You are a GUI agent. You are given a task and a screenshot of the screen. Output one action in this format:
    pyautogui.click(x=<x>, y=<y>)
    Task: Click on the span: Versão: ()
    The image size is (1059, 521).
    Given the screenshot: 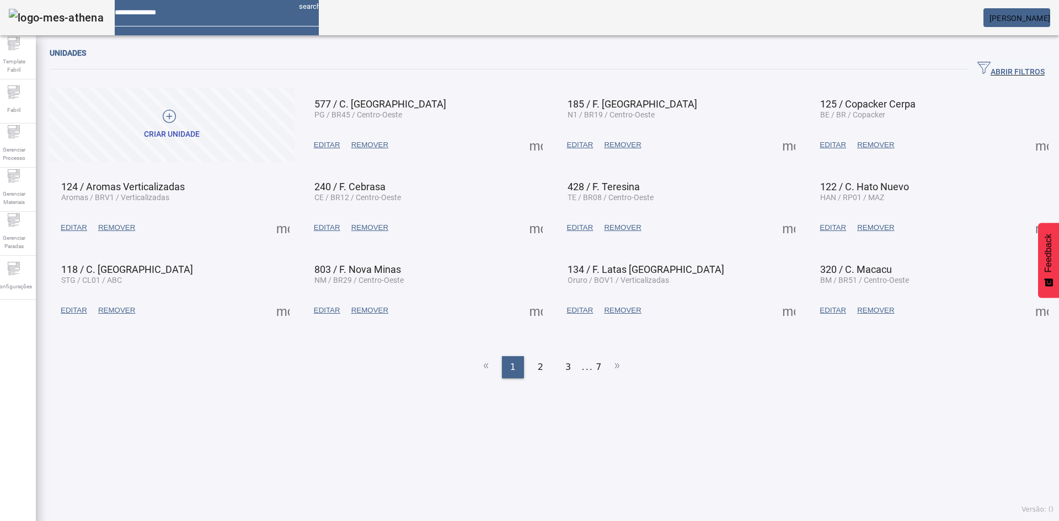 What is the action you would take?
    pyautogui.click(x=1037, y=510)
    